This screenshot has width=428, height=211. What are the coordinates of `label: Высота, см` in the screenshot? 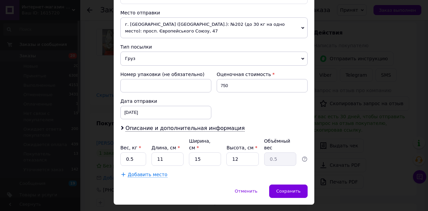 It's located at (242, 148).